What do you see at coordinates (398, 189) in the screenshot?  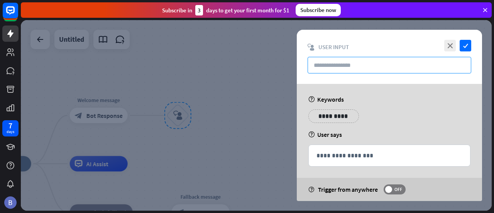 I see `span: OFF` at bounding box center [398, 189].